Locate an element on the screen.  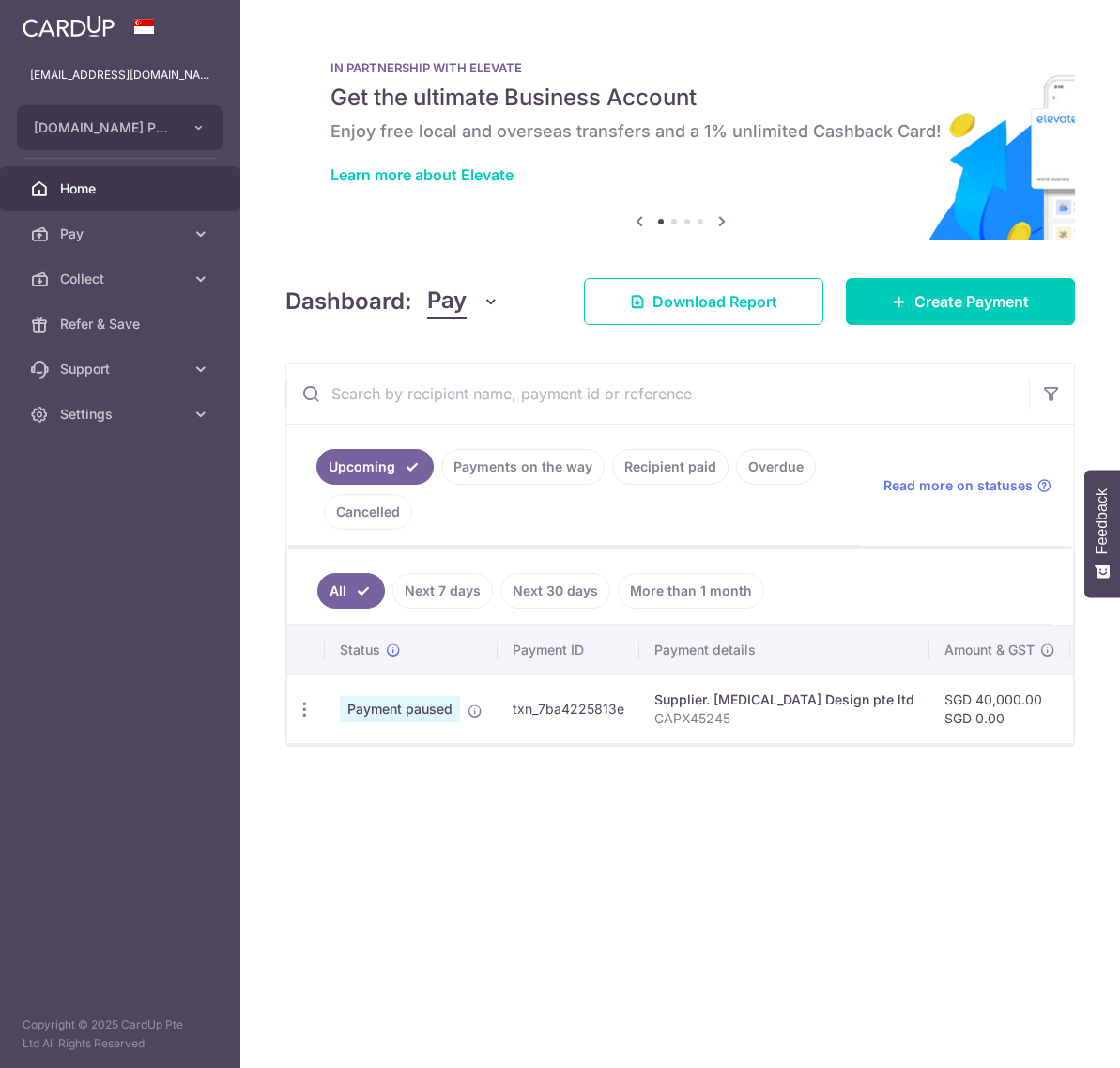
a: Read more on statuses is located at coordinates (967, 485).